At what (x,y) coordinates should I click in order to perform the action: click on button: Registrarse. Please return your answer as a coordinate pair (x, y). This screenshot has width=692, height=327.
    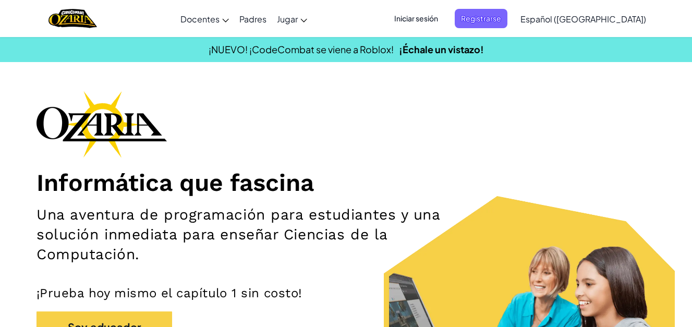
    Looking at the image, I should click on (481, 18).